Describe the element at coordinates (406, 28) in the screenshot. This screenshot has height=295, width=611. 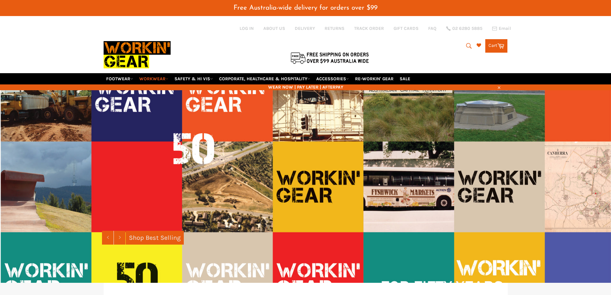
I see `a: GIFT CARDS` at that location.